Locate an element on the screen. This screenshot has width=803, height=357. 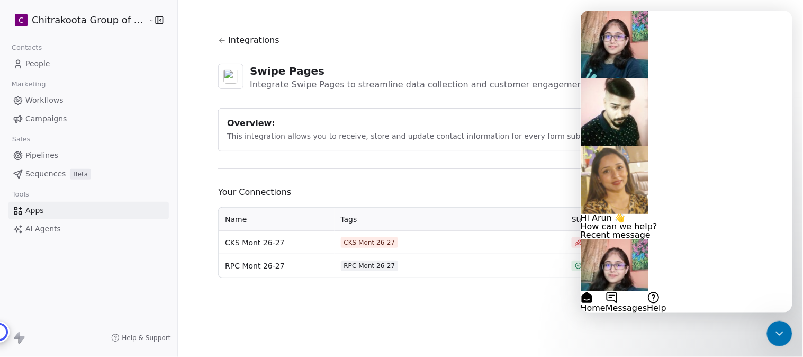
span: C is located at coordinates (21, 20).